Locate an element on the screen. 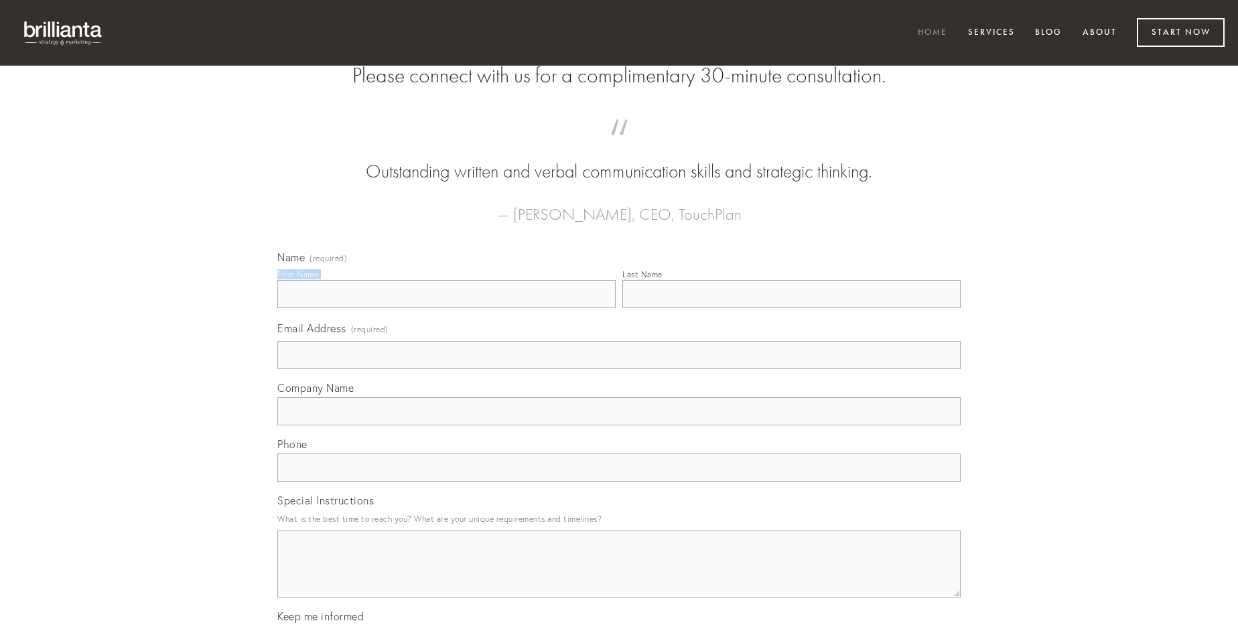 The width and height of the screenshot is (1238, 629). div: Last Name is located at coordinates (642, 274).